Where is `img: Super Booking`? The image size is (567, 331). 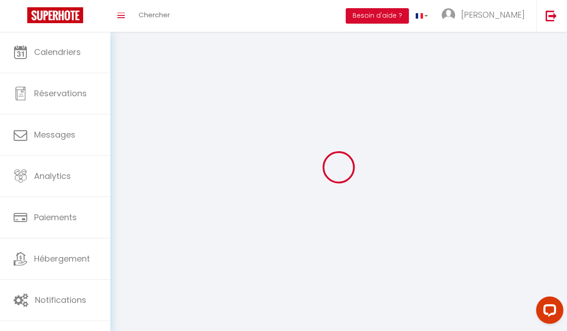
img: Super Booking is located at coordinates (55, 15).